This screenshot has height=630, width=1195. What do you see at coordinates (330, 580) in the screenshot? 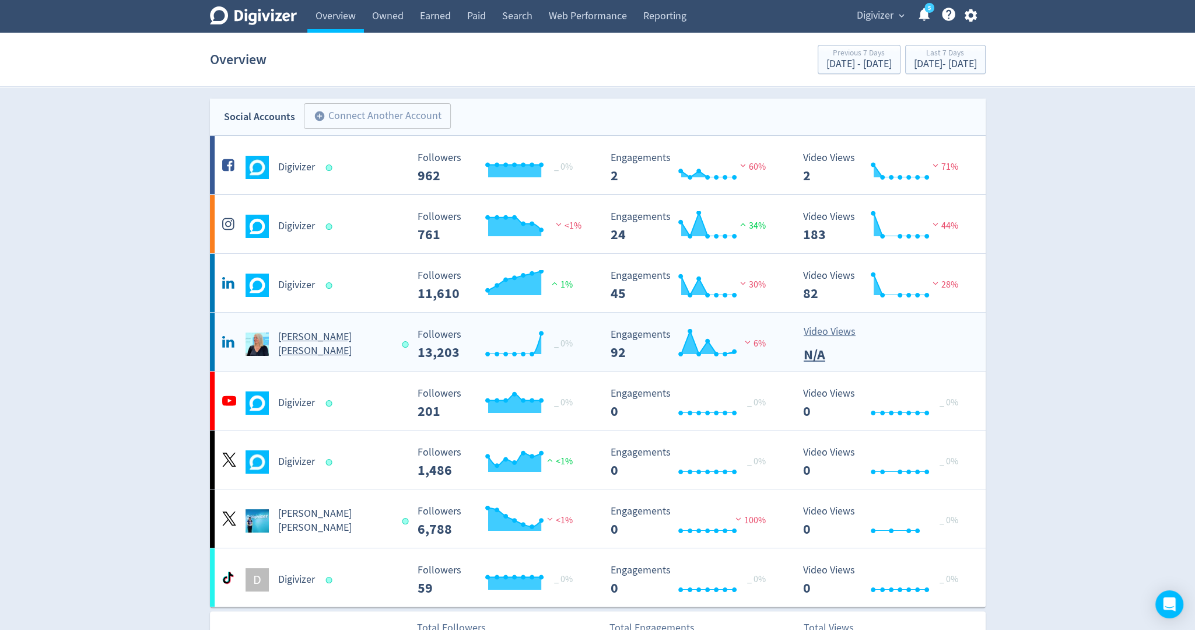
I see `span: Data last synced: 30 Sep 2025, 4:01am (AEST)` at bounding box center [330, 580].